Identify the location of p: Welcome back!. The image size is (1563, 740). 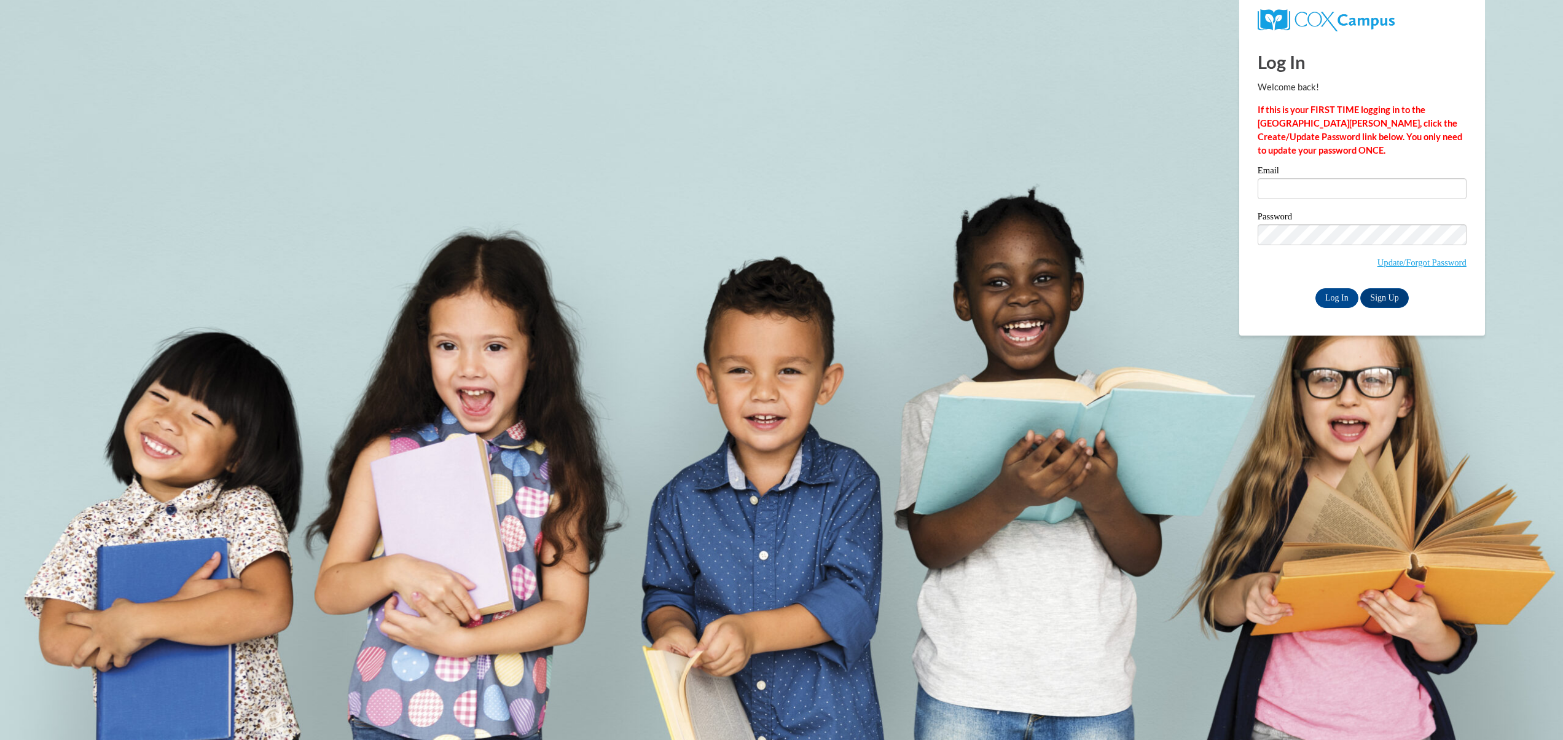
(1362, 87).